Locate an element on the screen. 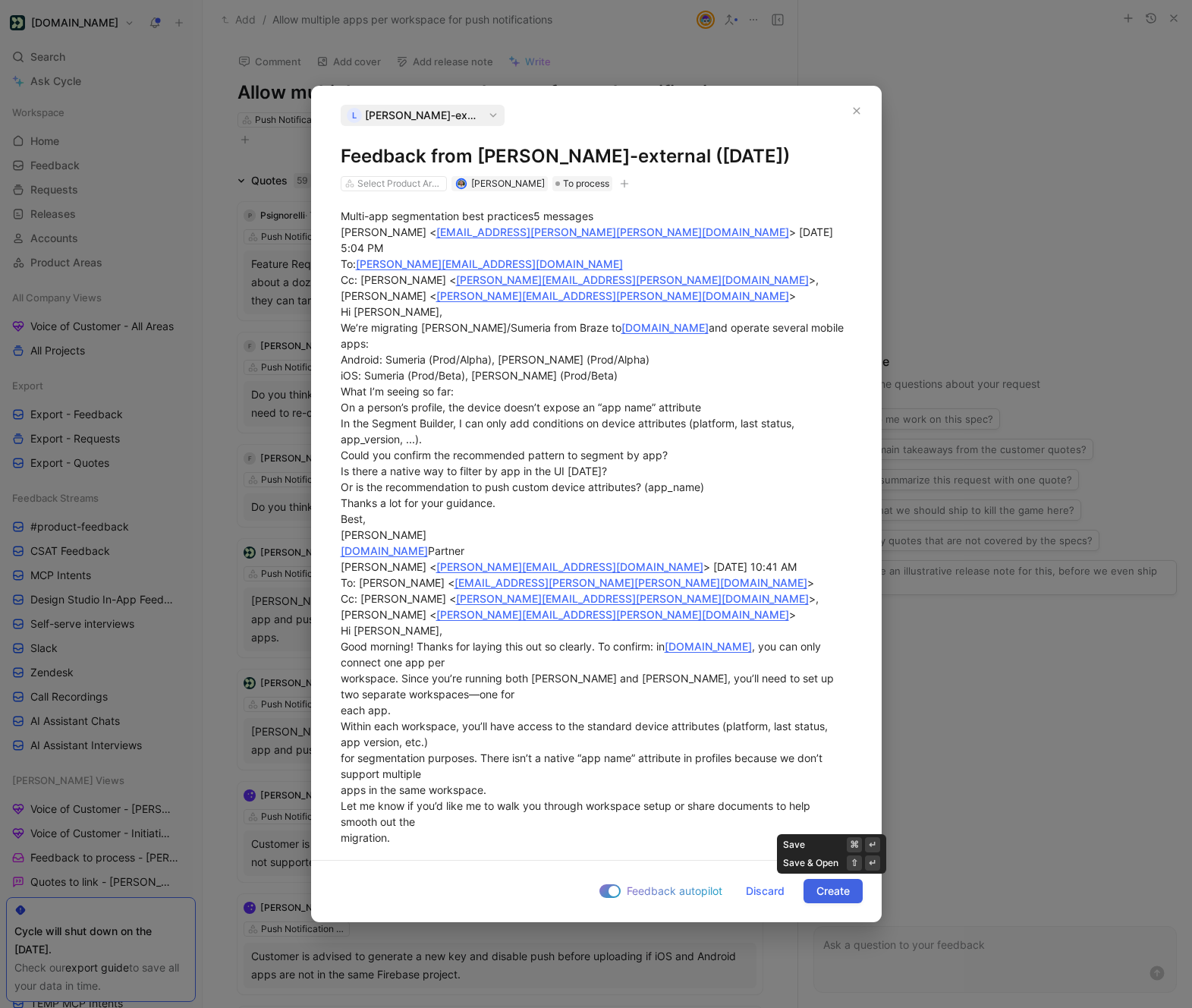 Image resolution: width=1192 pixels, height=1008 pixels. span: Partner is located at coordinates (446, 551).